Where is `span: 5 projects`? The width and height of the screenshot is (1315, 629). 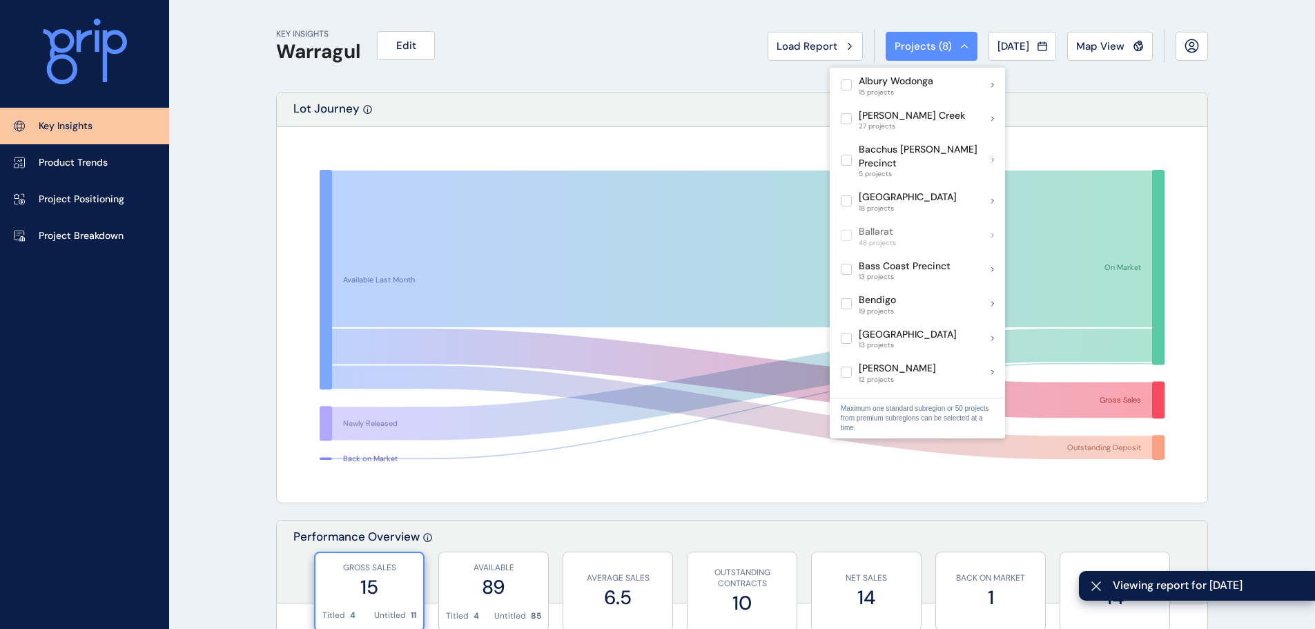 span: 5 projects is located at coordinates (925, 174).